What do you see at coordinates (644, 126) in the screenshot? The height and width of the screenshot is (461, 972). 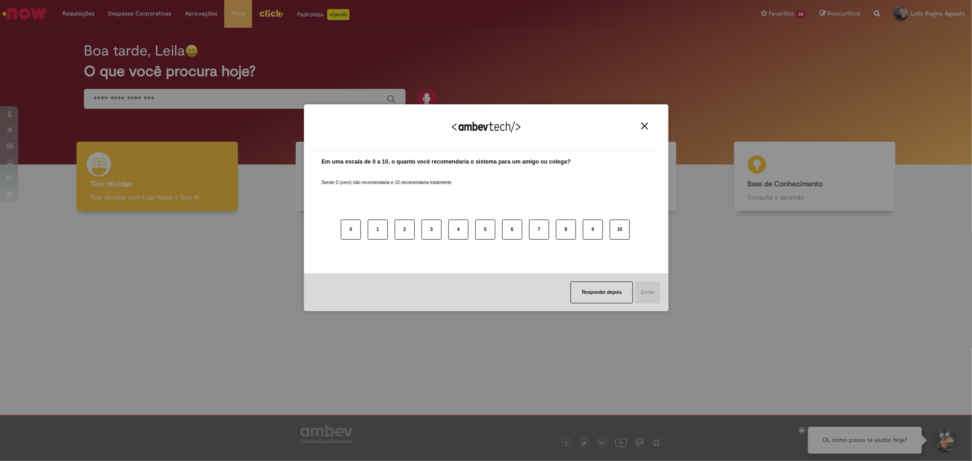 I see `img: Close` at bounding box center [644, 126].